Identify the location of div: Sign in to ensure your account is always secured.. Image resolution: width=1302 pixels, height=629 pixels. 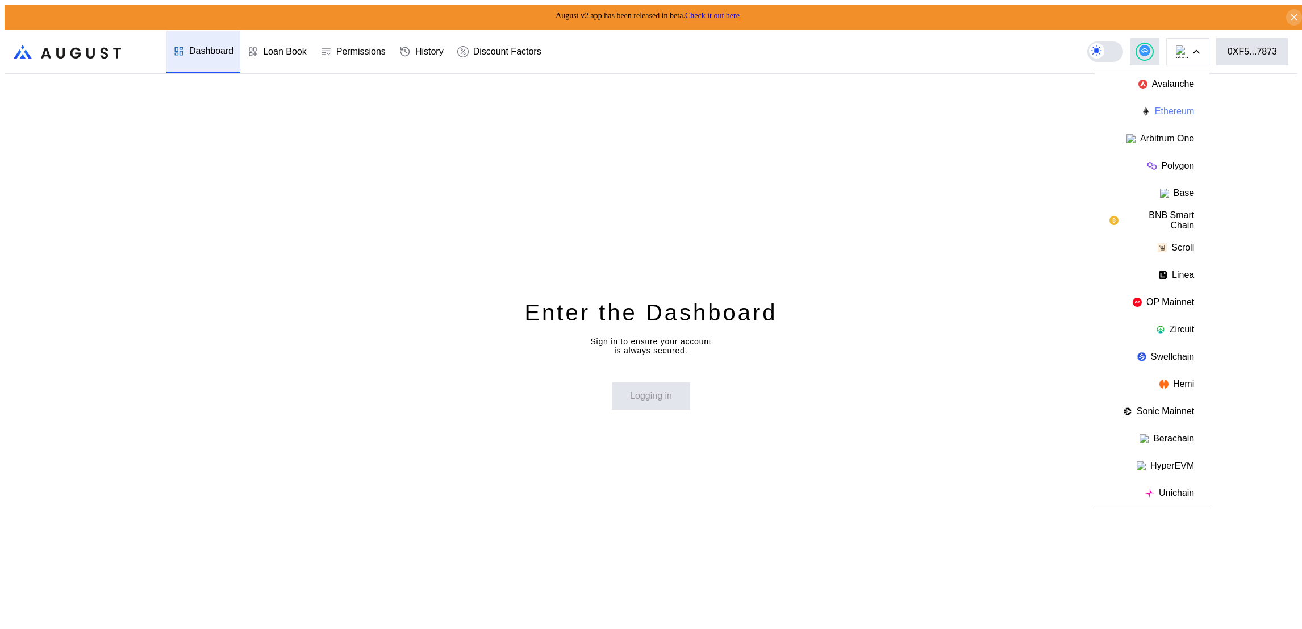
(650, 346).